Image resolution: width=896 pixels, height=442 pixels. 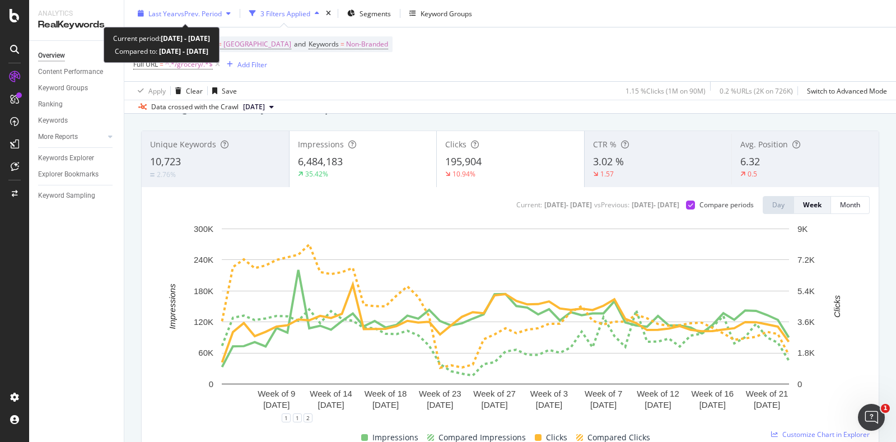 What do you see at coordinates (603, 393) in the screenshot?
I see `text: Week of 7` at bounding box center [603, 393].